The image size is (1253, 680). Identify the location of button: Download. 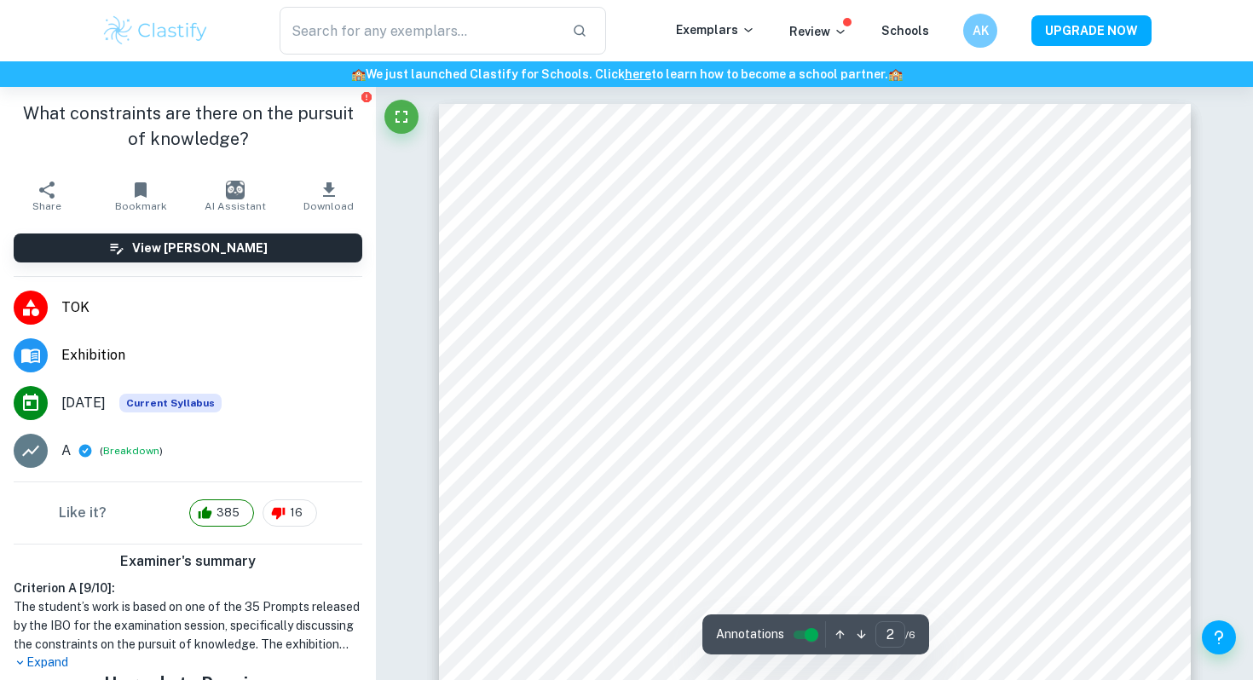
(329, 196).